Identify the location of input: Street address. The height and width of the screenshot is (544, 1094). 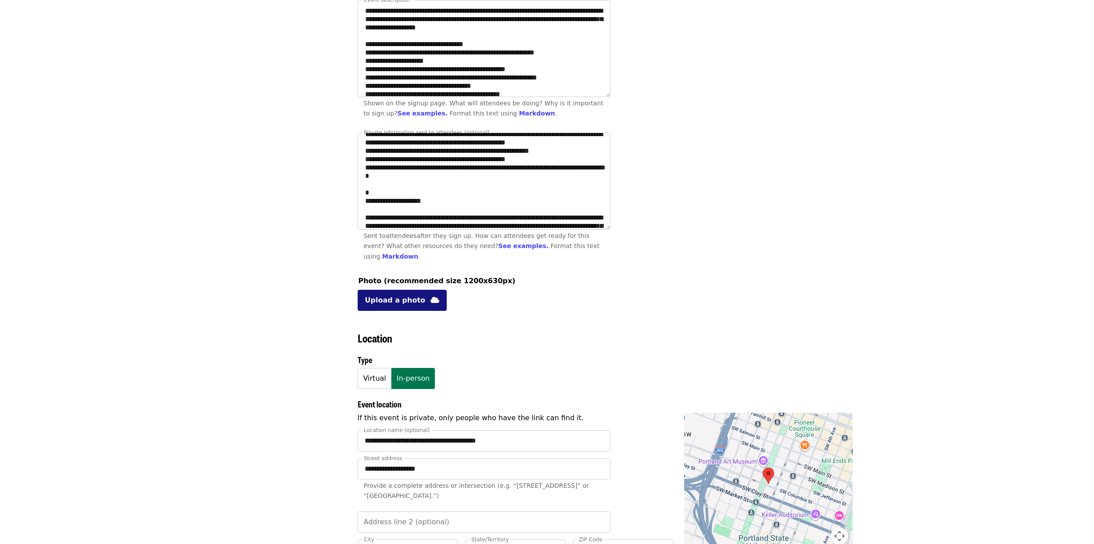
(484, 469).